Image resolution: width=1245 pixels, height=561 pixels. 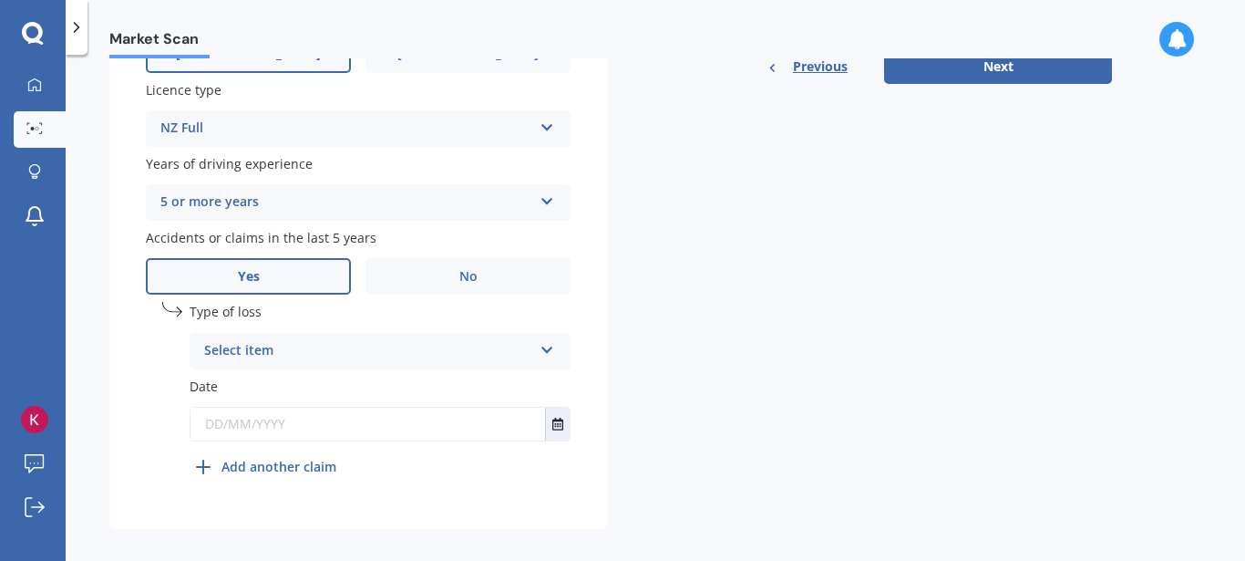 I want to click on span: No, so click(x=469, y=276).